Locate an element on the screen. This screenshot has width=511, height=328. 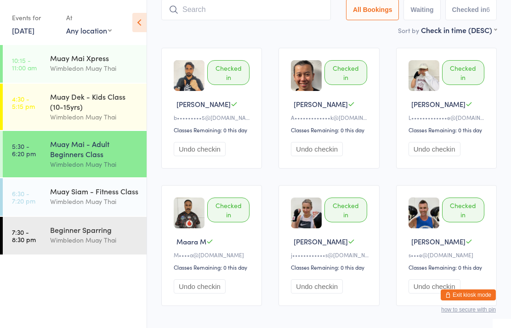
div: s••• is located at coordinates (448, 255).